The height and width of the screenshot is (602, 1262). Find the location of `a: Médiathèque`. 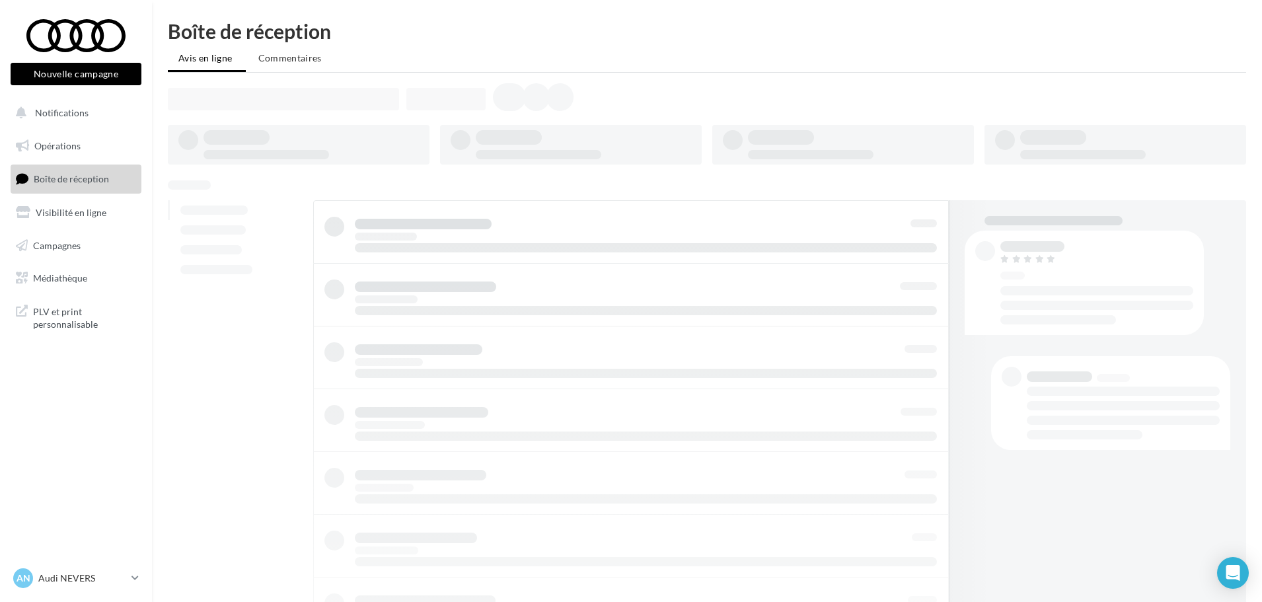

a: Médiathèque is located at coordinates (76, 278).